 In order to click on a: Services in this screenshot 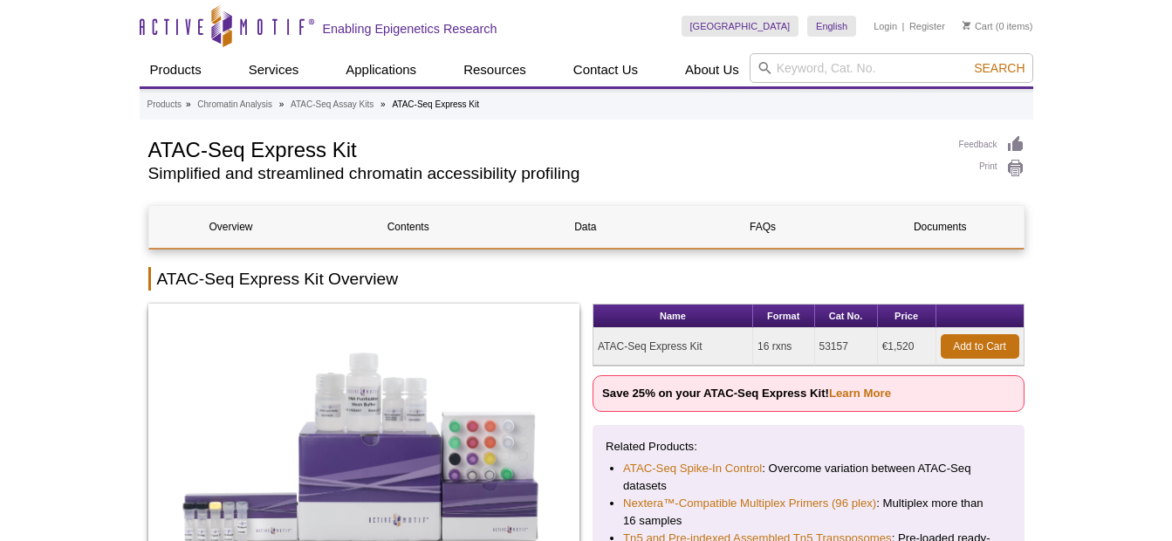, I will do `click(274, 70)`.